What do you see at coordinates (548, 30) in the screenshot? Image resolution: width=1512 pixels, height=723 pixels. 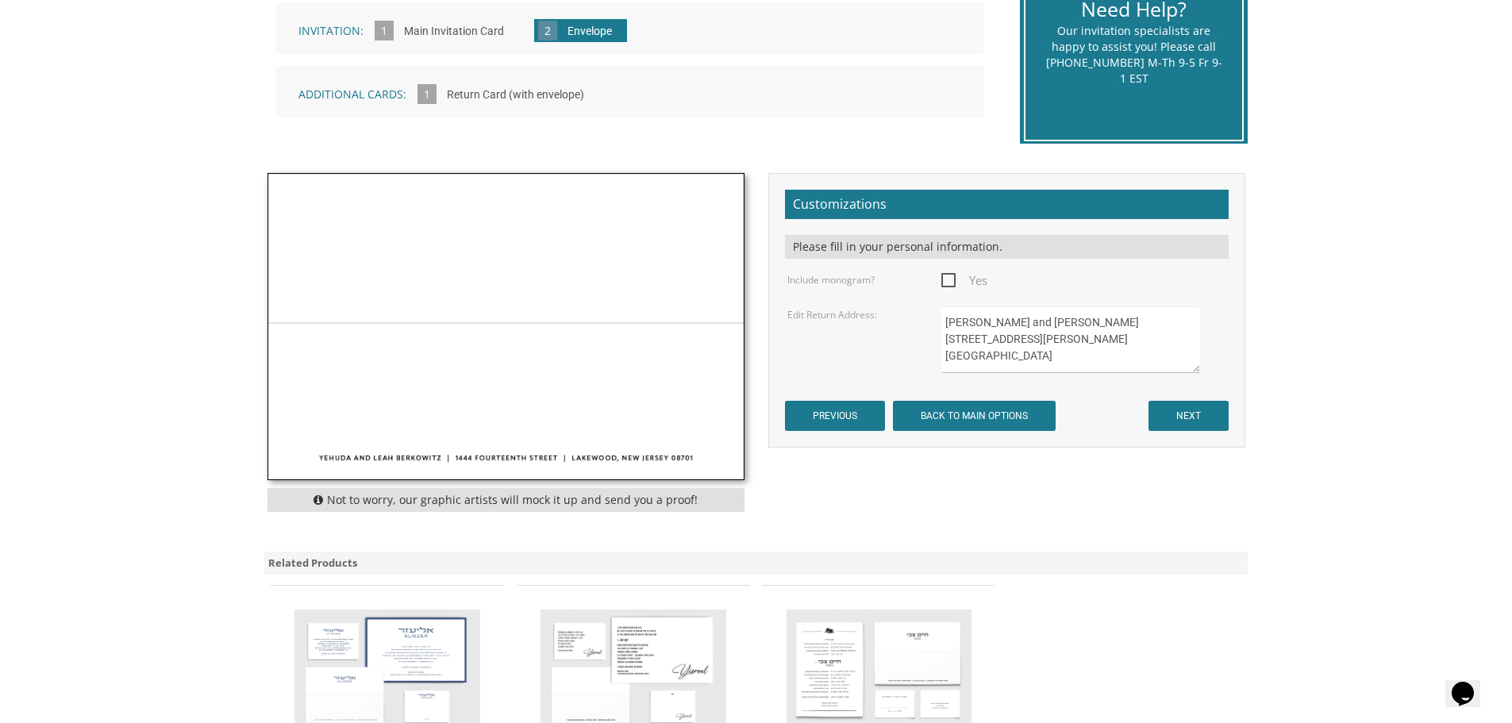 I see `span: 2` at bounding box center [548, 30].